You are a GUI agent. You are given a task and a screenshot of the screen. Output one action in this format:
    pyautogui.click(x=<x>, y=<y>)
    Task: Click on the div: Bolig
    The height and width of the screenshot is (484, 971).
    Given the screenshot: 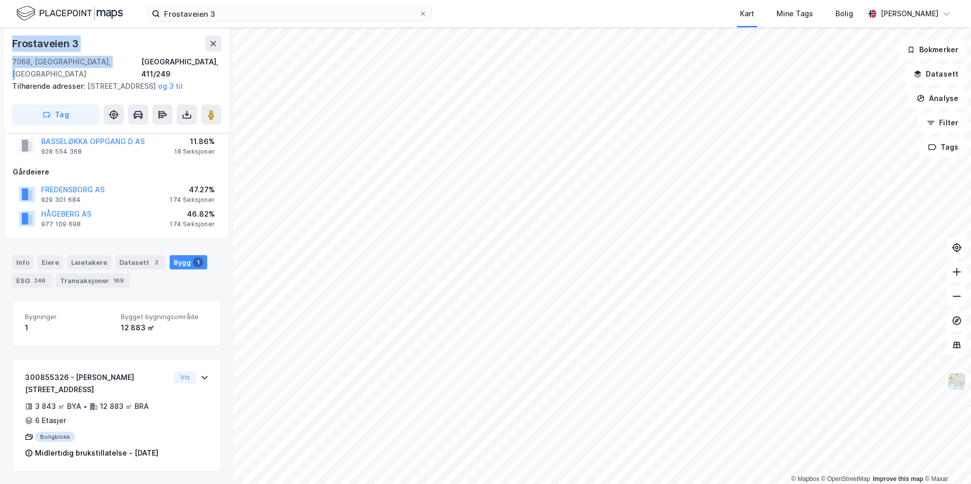 What is the action you would take?
    pyautogui.click(x=844, y=14)
    